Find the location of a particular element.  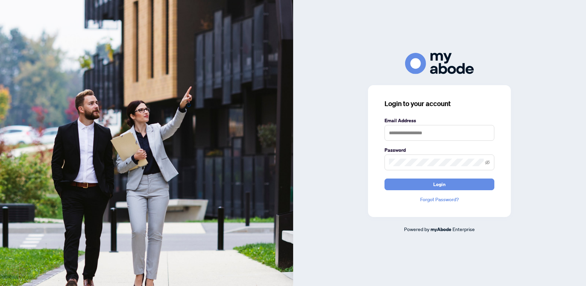

span: Powered by is located at coordinates (417, 229).